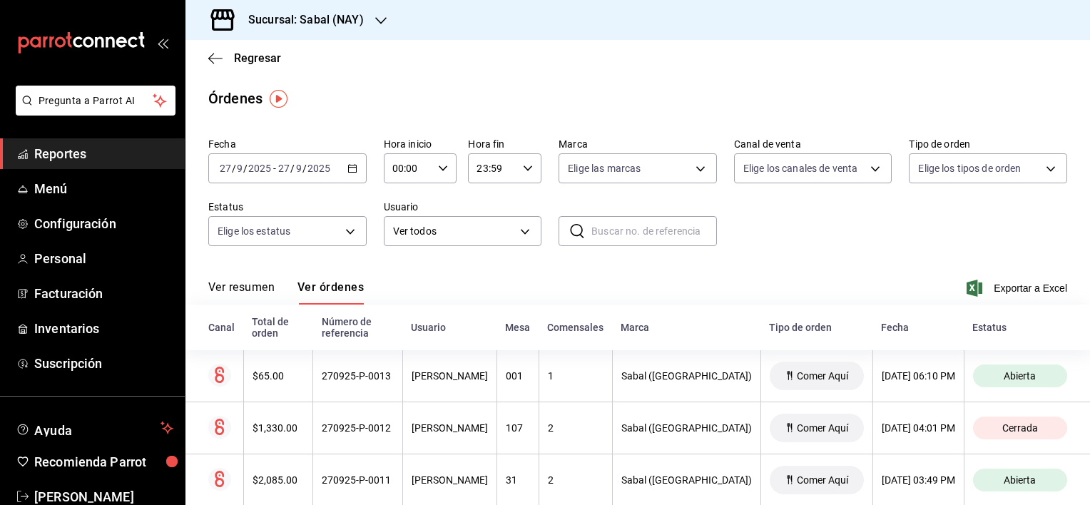 This screenshot has width=1090, height=505. What do you see at coordinates (257, 58) in the screenshot?
I see `span: Regresar` at bounding box center [257, 58].